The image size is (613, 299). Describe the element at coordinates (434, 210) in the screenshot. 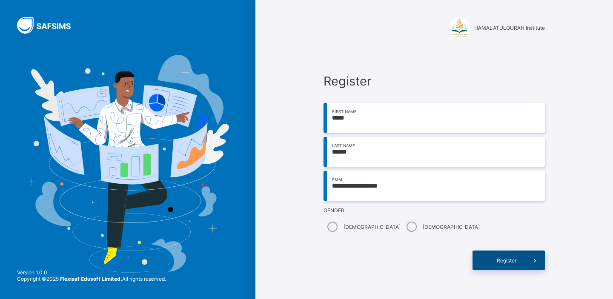

I see `span: Gender` at that location.